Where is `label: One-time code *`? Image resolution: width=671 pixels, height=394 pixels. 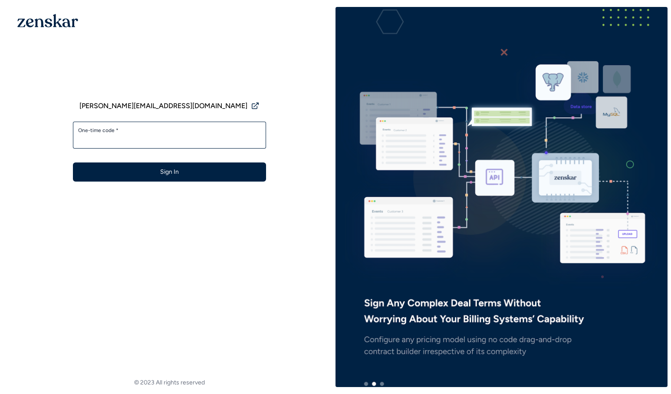 label: One-time code * is located at coordinates (169, 130).